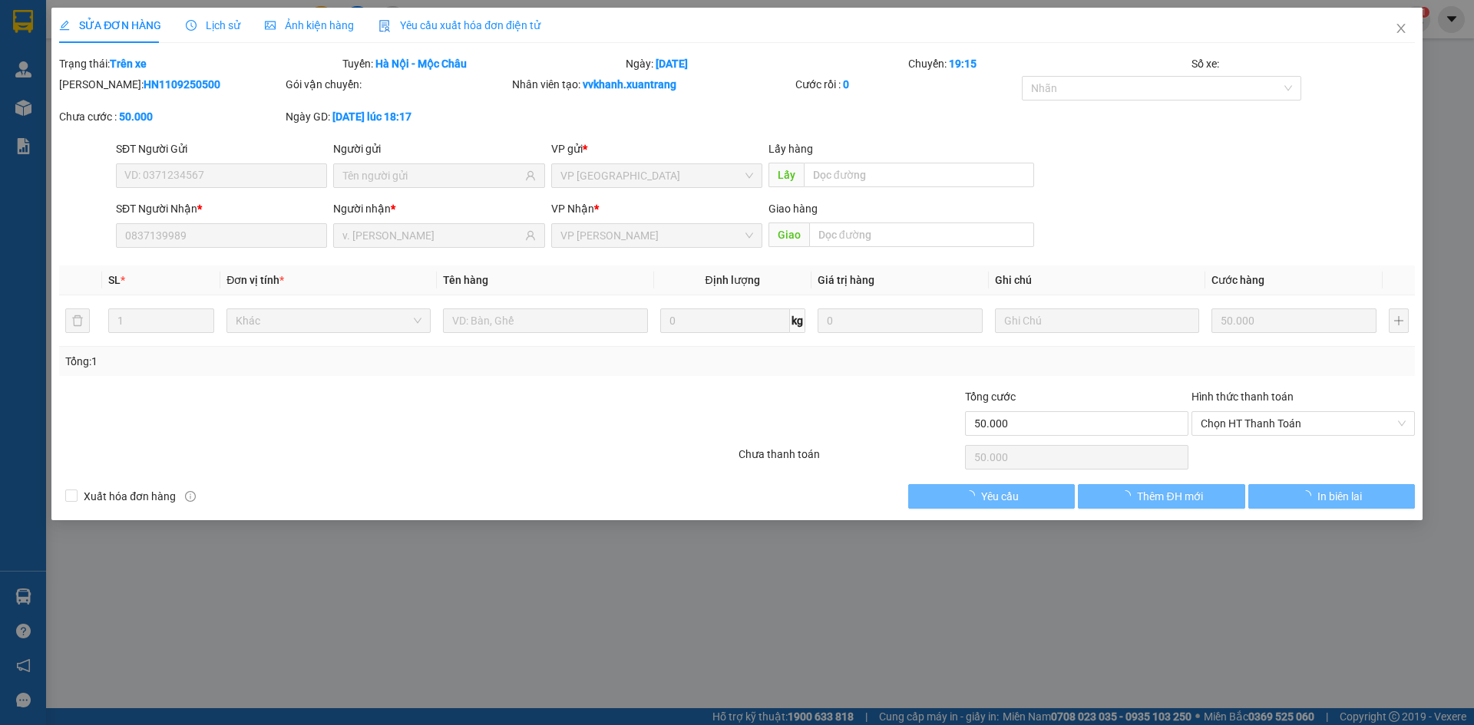 Image resolution: width=1474 pixels, height=725 pixels. What do you see at coordinates (1160, 497) in the screenshot?
I see `button: Thêm ĐH mới` at bounding box center [1160, 497].